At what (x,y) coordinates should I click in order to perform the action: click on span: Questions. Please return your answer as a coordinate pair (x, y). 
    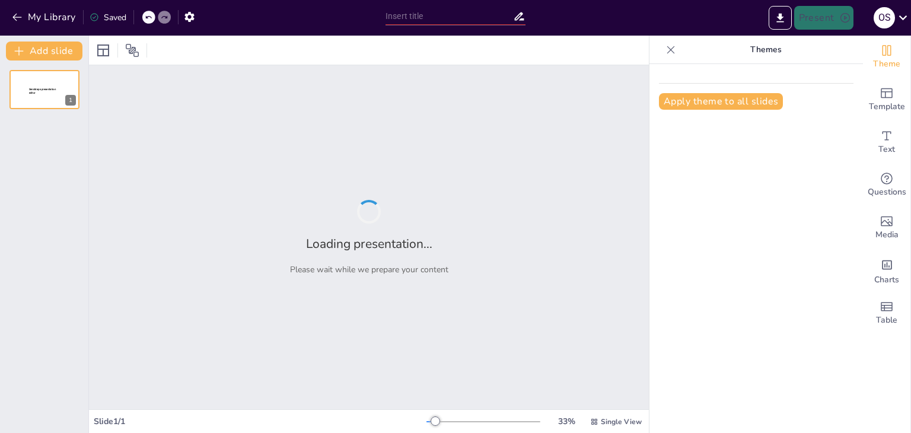
    Looking at the image, I should click on (887, 192).